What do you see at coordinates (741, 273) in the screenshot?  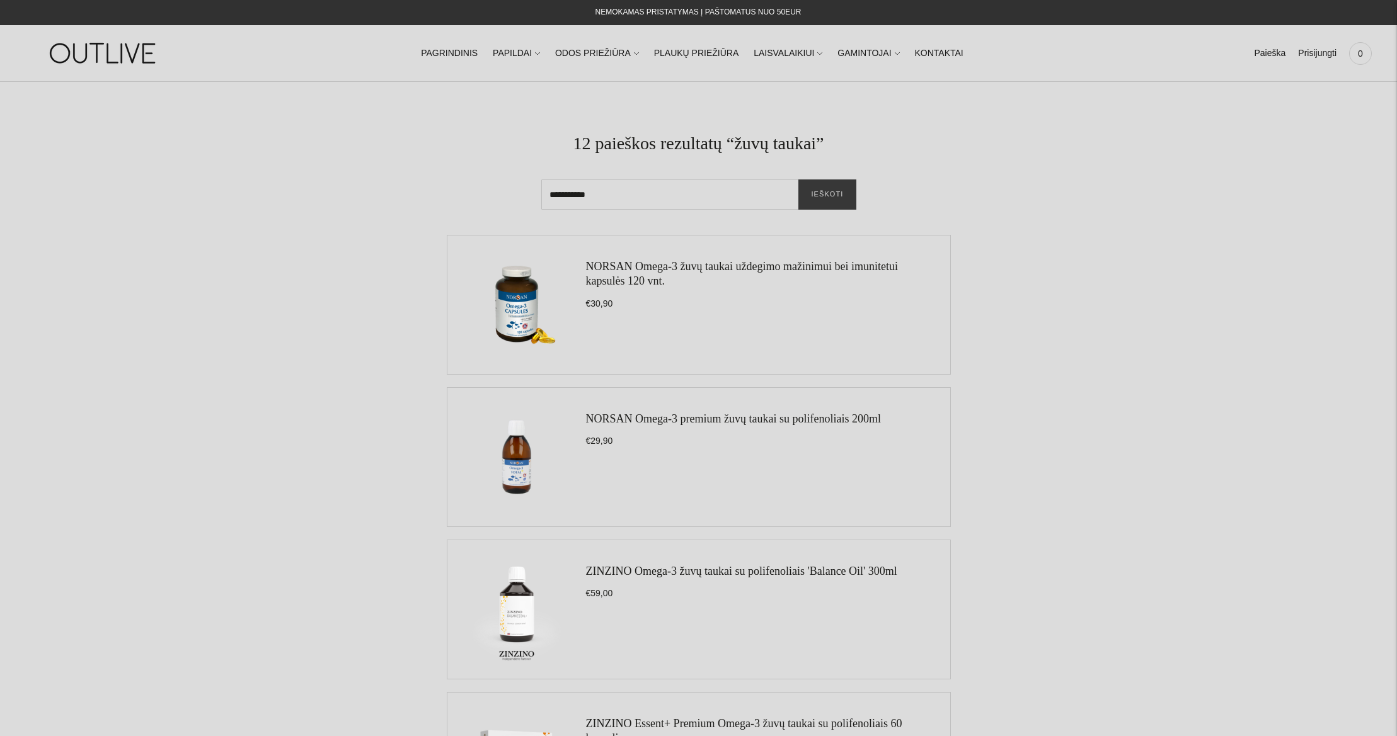 I see `a: NORSAN Omega-3 žuvų taukai uždegimo mažinimui bei imunitetui kapsulės 120 vnt.` at bounding box center [741, 273].